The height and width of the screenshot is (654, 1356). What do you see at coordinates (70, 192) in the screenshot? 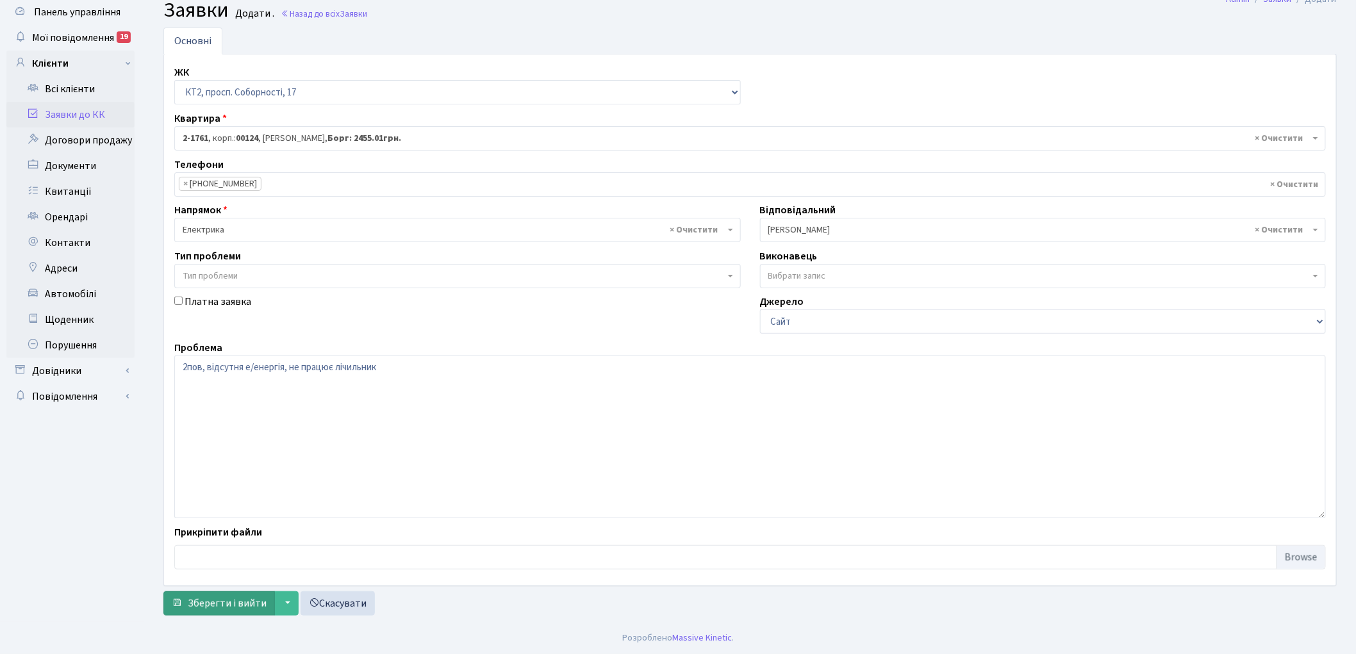
I see `a: Квитанції` at bounding box center [70, 192].